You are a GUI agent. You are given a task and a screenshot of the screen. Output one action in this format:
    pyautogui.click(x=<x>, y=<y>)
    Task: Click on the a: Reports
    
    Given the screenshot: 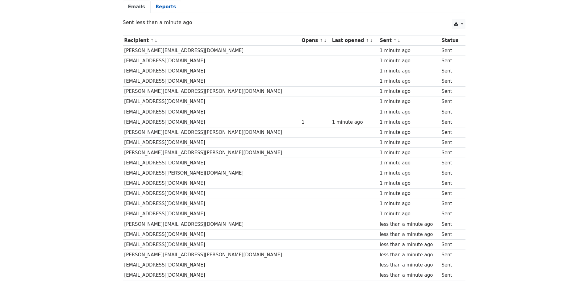 What is the action you would take?
    pyautogui.click(x=166, y=7)
    